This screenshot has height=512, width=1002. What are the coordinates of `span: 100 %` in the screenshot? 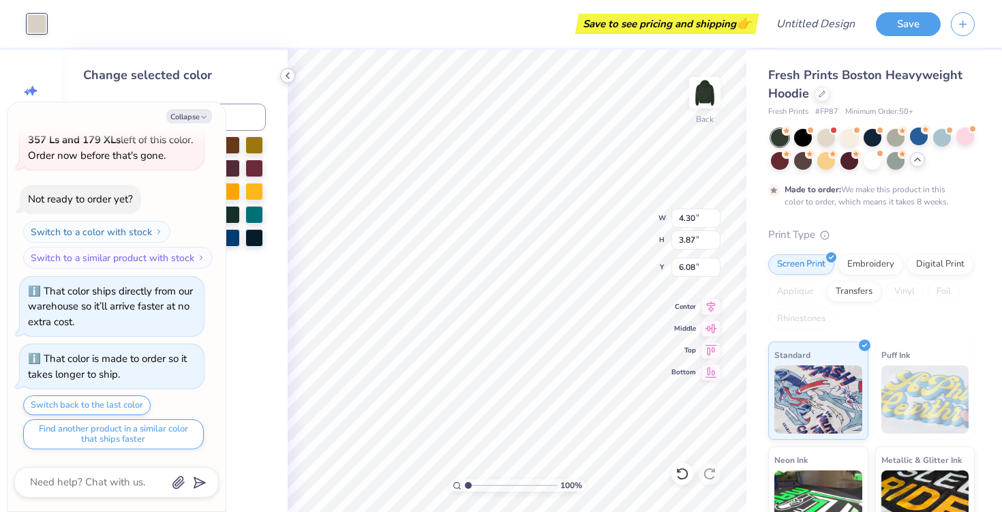 It's located at (571, 485).